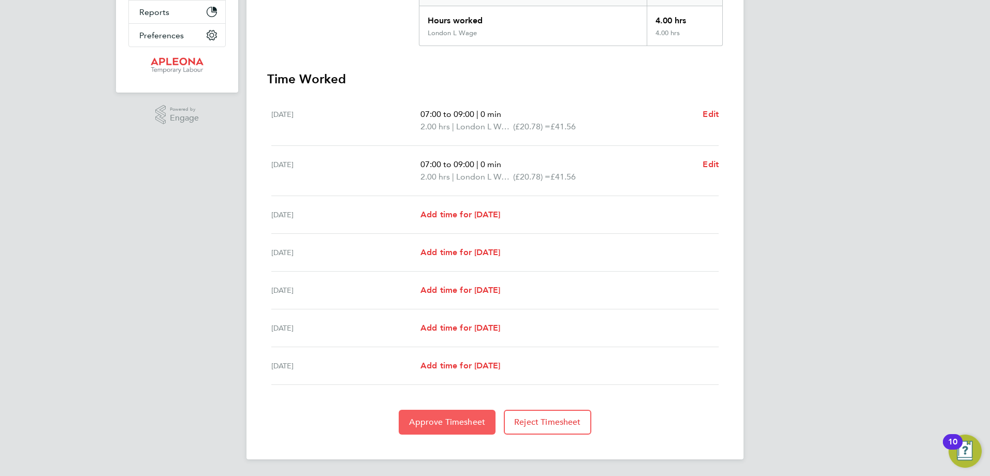 This screenshot has height=476, width=990. Describe the element at coordinates (177, 12) in the screenshot. I see `button: Reports` at that location.